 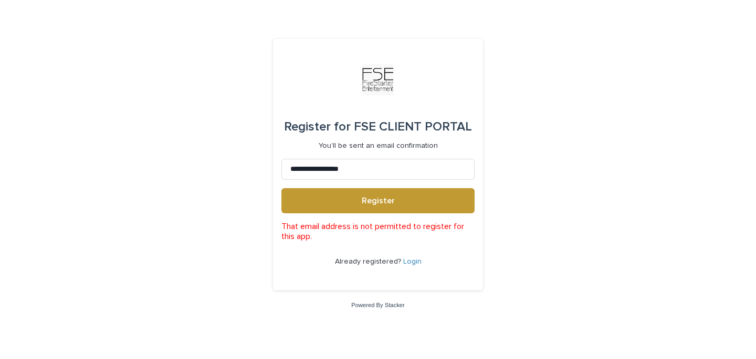 What do you see at coordinates (378, 201) in the screenshot?
I see `button: Register` at bounding box center [378, 201].